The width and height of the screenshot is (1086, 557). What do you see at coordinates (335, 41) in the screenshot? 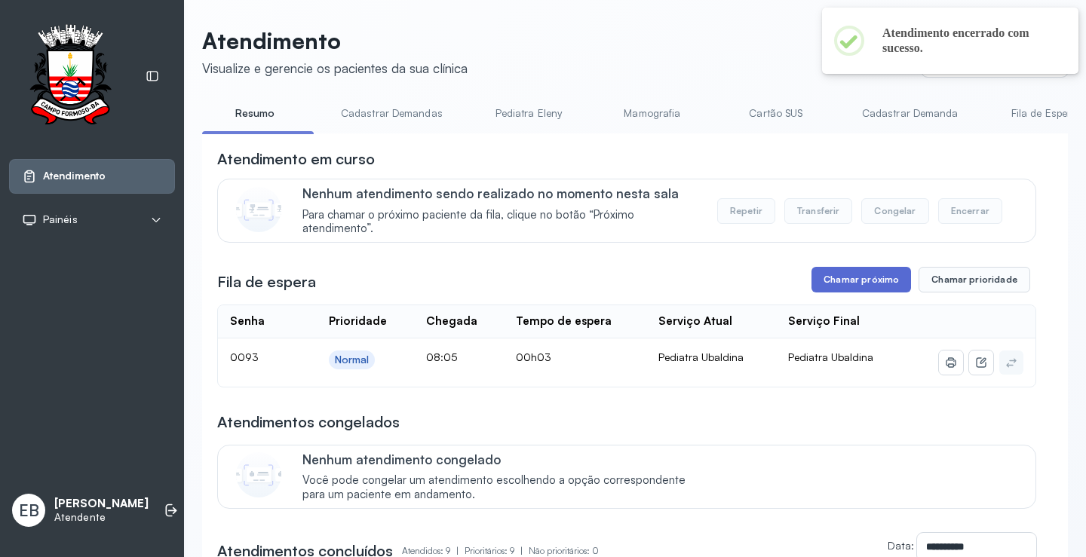
I see `p: Atendimento` at bounding box center [335, 41].